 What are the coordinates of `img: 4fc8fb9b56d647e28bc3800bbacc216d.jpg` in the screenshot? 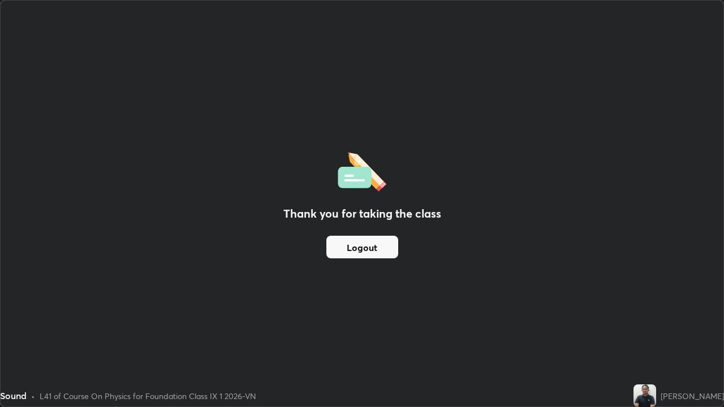 It's located at (645, 396).